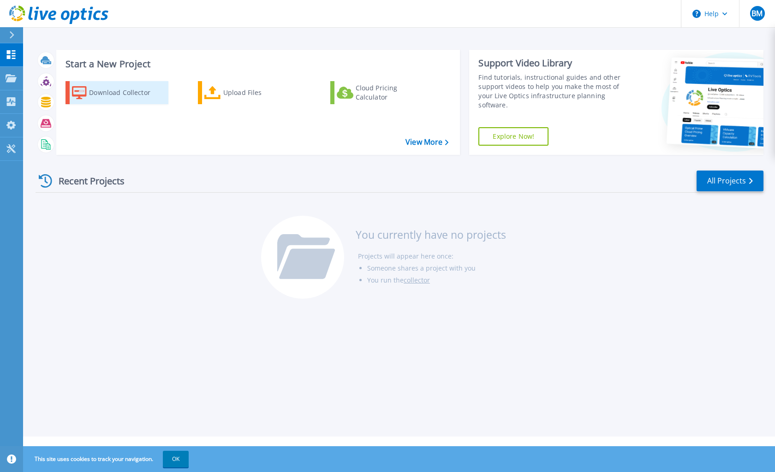 This screenshot has height=472, width=775. Describe the element at coordinates (392, 93) in the screenshot. I see `div: Cloud Pricing Calculator` at that location.